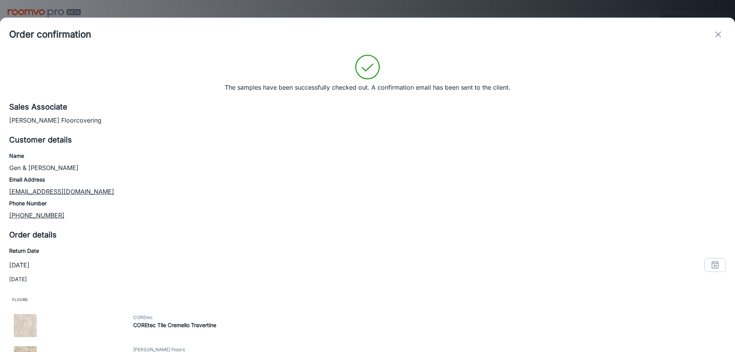 The height and width of the screenshot is (352, 735). What do you see at coordinates (430, 325) in the screenshot?
I see `h6: COREtec Tile Cremello Travertine` at bounding box center [430, 325].